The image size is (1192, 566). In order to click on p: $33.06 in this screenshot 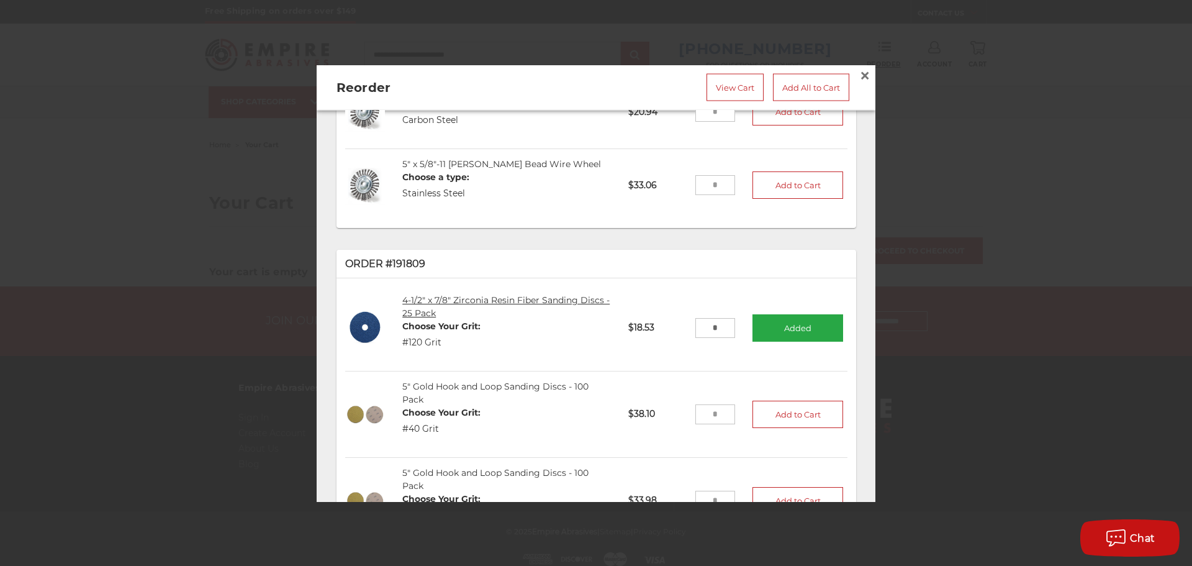, I will do `click(657, 185)`.